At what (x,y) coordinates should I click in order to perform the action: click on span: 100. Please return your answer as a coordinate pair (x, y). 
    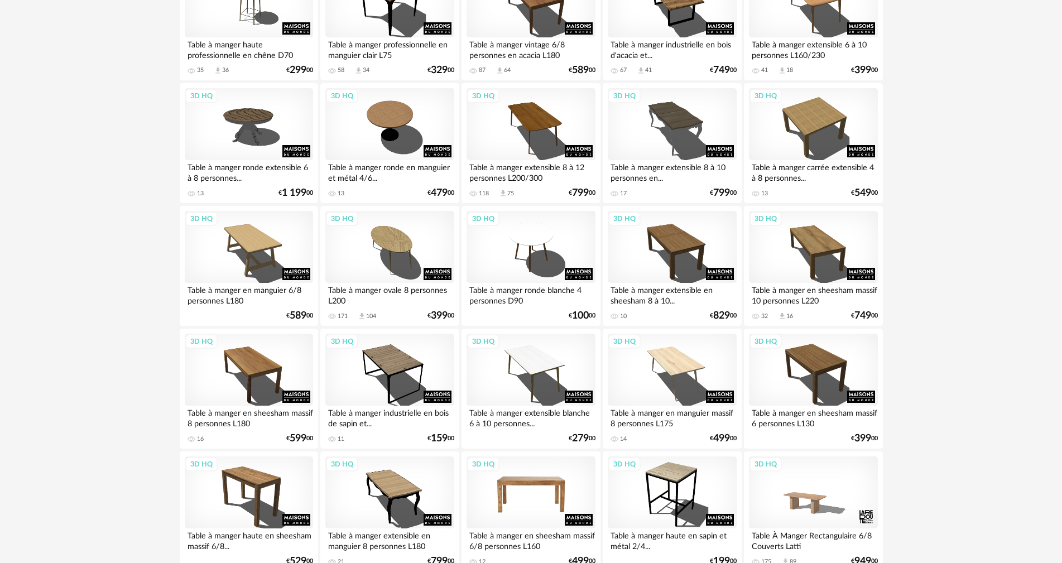
    Looking at the image, I should click on (580, 316).